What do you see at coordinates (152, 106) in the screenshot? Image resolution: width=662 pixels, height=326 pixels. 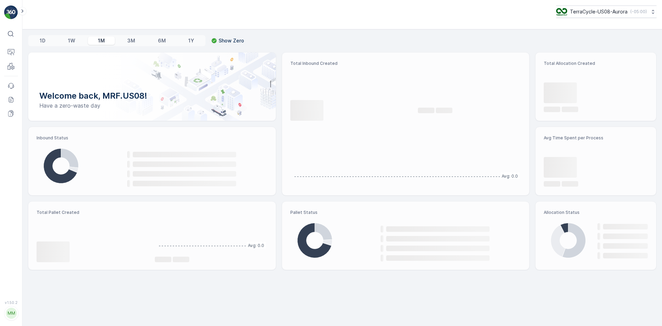 I see `p: Have a zero-waste day` at bounding box center [152, 106].